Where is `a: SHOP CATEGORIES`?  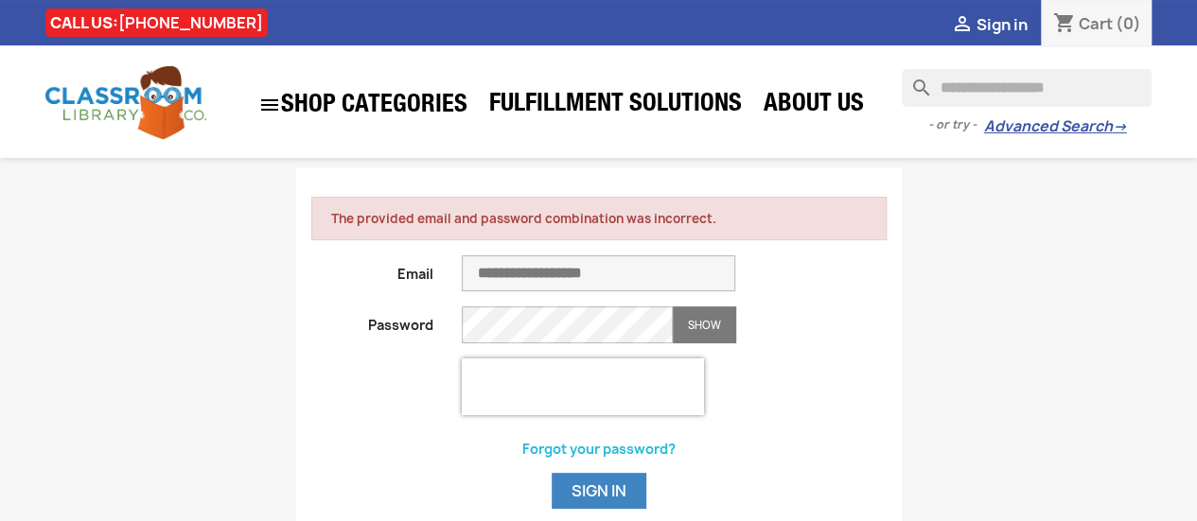 a: SHOP CATEGORIES is located at coordinates (362, 105).